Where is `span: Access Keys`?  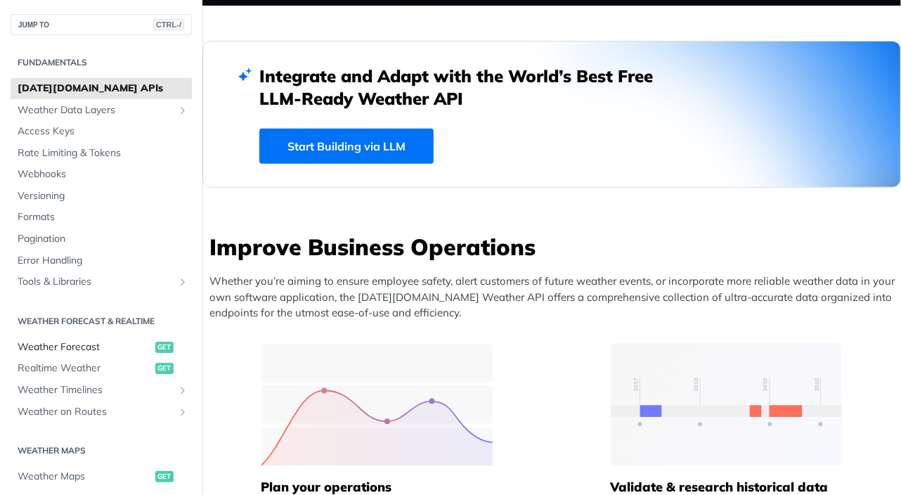 span: Access Keys is located at coordinates (103, 131).